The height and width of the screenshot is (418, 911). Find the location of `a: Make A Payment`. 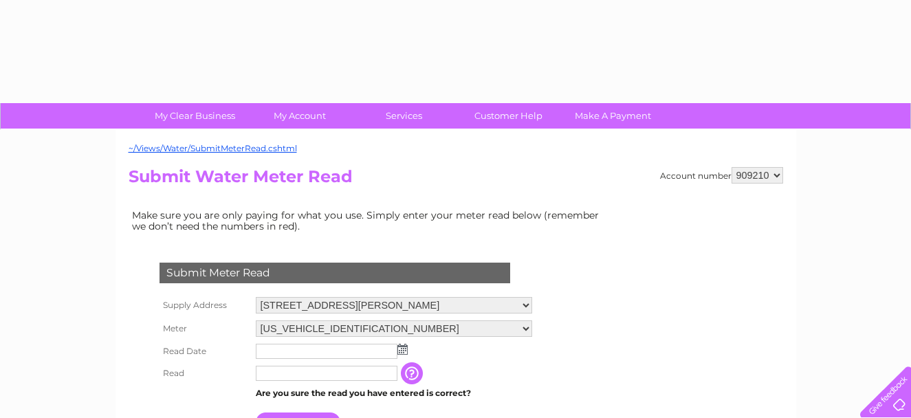

a: Make A Payment is located at coordinates (613, 115).